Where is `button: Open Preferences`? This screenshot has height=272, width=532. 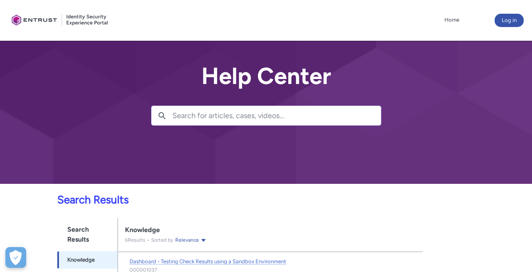 button: Open Preferences is located at coordinates (16, 257).